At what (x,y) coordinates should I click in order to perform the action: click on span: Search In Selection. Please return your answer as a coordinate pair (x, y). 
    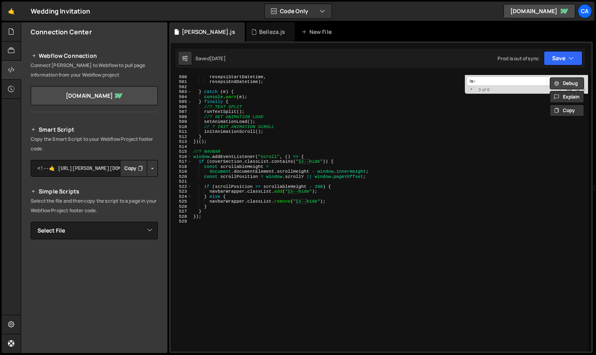
    Looking at the image, I should click on (583, 90).